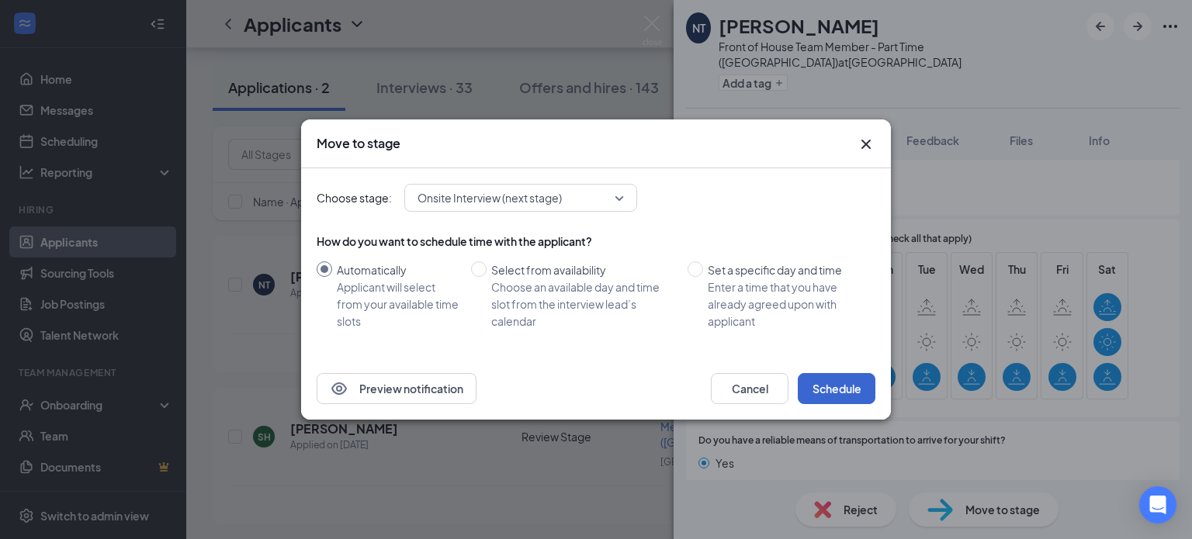 The image size is (1192, 539). Describe the element at coordinates (583, 304) in the screenshot. I see `div: Choose an available day and time slot from the interview lead’s calendar` at that location.